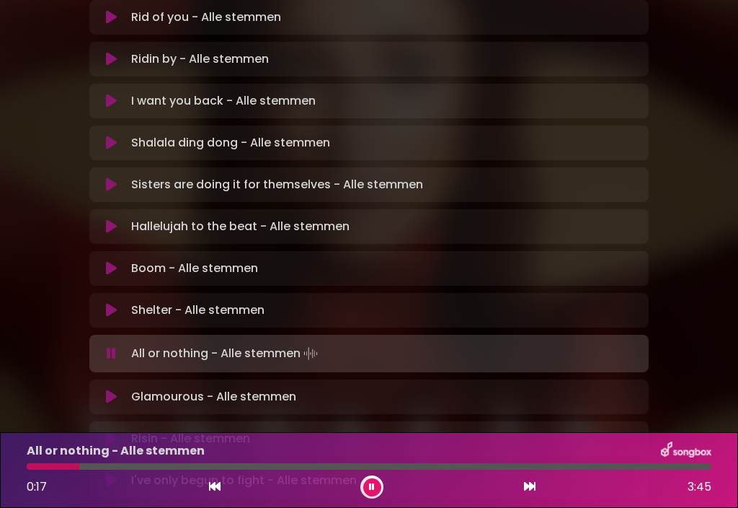 This screenshot has height=508, width=738. Describe the element at coordinates (195, 268) in the screenshot. I see `p: Boom - Alle stemmen` at that location.